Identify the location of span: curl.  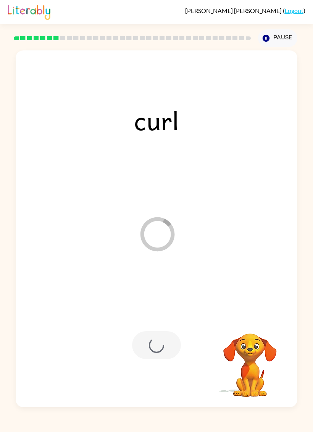
(157, 120).